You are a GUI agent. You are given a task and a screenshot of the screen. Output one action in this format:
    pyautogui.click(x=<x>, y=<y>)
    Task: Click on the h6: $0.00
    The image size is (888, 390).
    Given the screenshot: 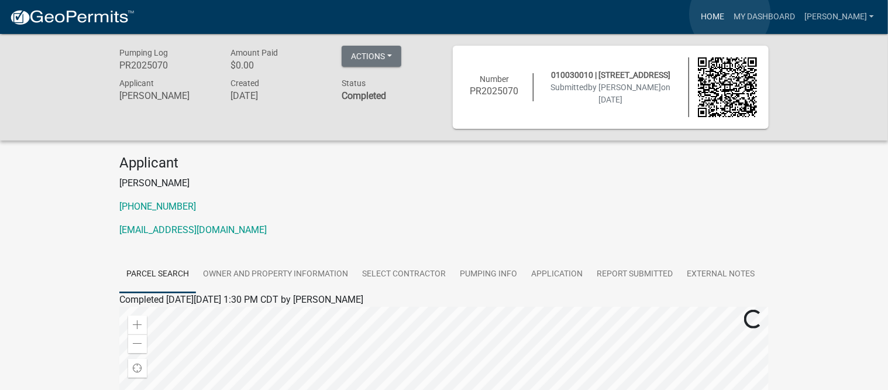 What is the action you would take?
    pyautogui.click(x=277, y=65)
    